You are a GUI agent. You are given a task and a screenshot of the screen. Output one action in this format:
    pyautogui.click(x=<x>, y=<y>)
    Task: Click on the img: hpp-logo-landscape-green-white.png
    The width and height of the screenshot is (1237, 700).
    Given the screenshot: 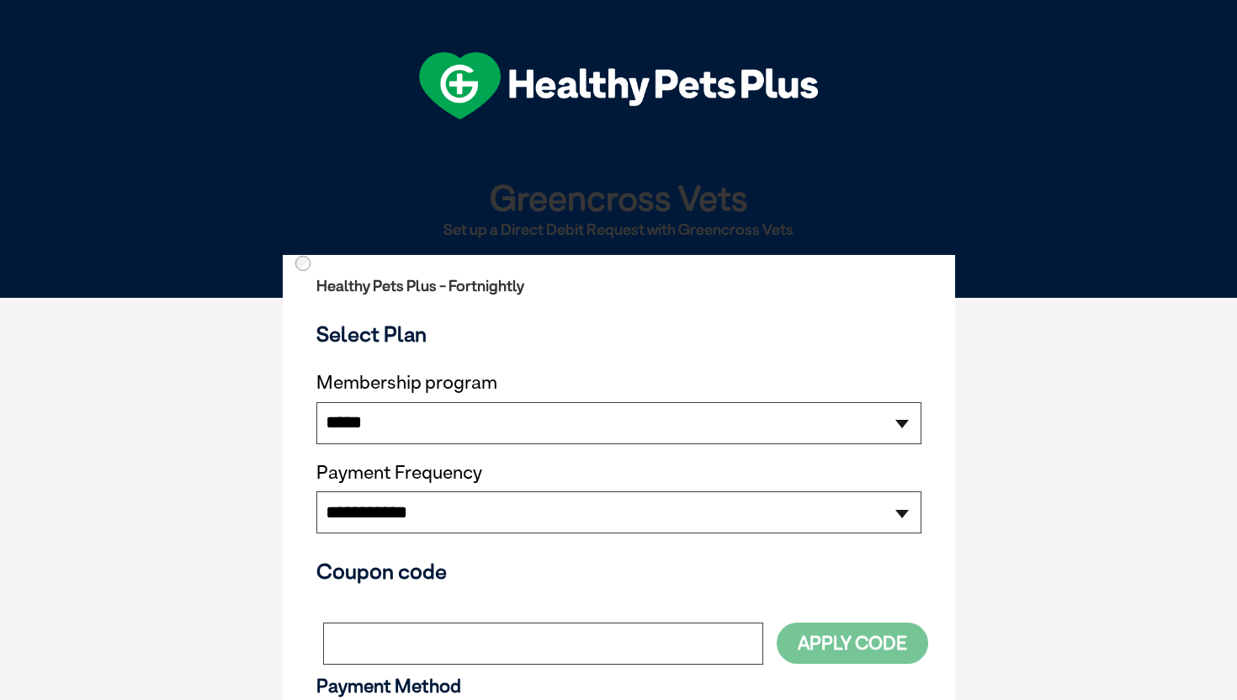 What is the action you would take?
    pyautogui.click(x=618, y=86)
    